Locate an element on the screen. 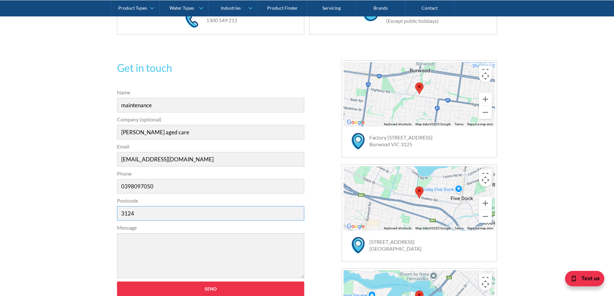  label: Phone is located at coordinates (211, 174).